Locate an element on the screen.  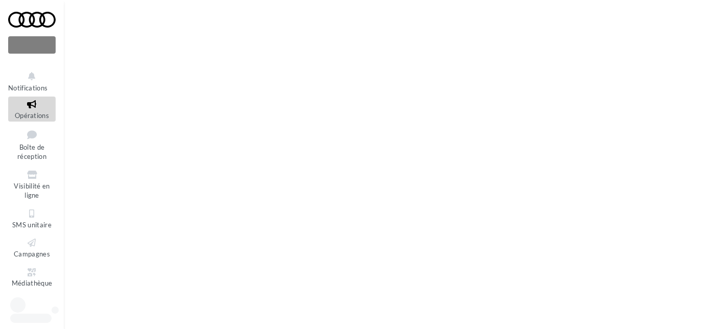
span: SMS unitaire is located at coordinates (32, 225).